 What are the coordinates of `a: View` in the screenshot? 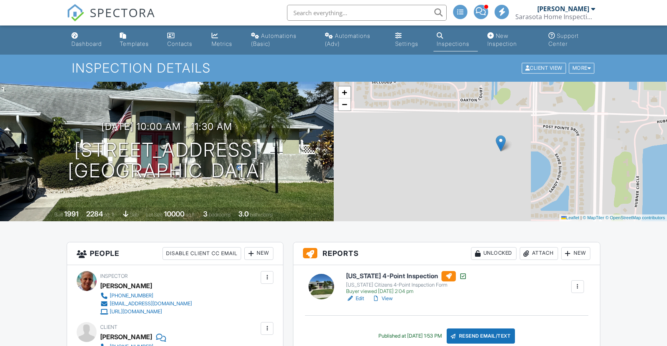 It's located at (382, 299).